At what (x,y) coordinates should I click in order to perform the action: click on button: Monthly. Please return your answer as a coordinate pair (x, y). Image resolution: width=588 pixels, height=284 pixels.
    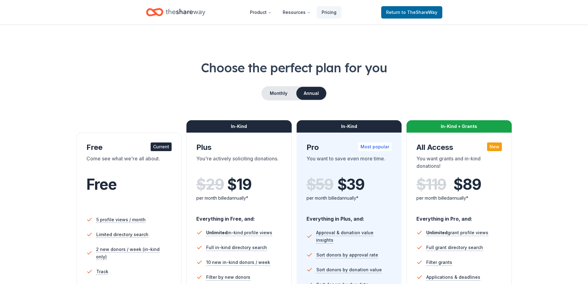
    Looking at the image, I should click on (279, 93).